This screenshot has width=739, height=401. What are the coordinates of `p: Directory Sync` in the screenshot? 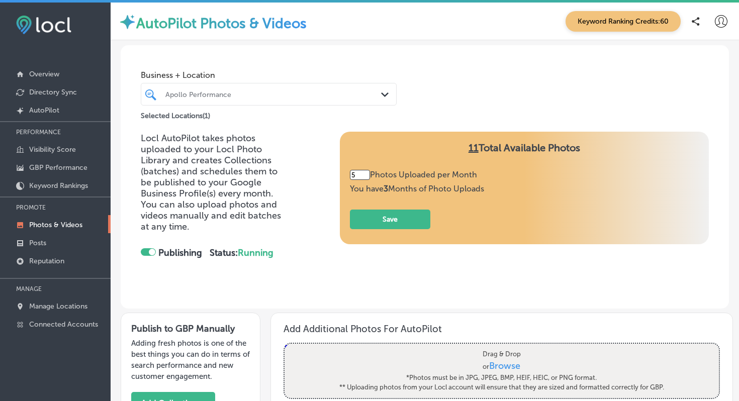 It's located at (53, 92).